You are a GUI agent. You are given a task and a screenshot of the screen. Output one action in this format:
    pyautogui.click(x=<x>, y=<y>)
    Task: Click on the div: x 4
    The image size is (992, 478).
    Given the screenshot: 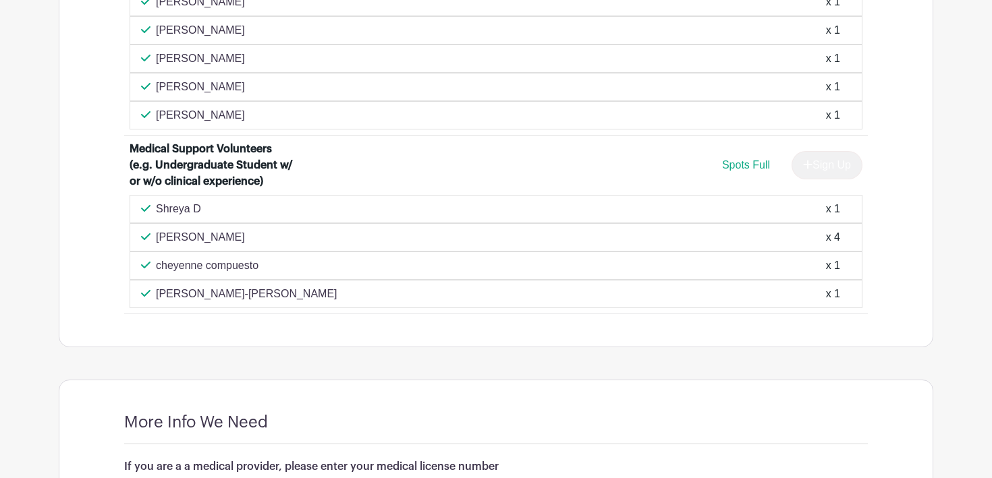 What is the action you would take?
    pyautogui.click(x=832, y=237)
    